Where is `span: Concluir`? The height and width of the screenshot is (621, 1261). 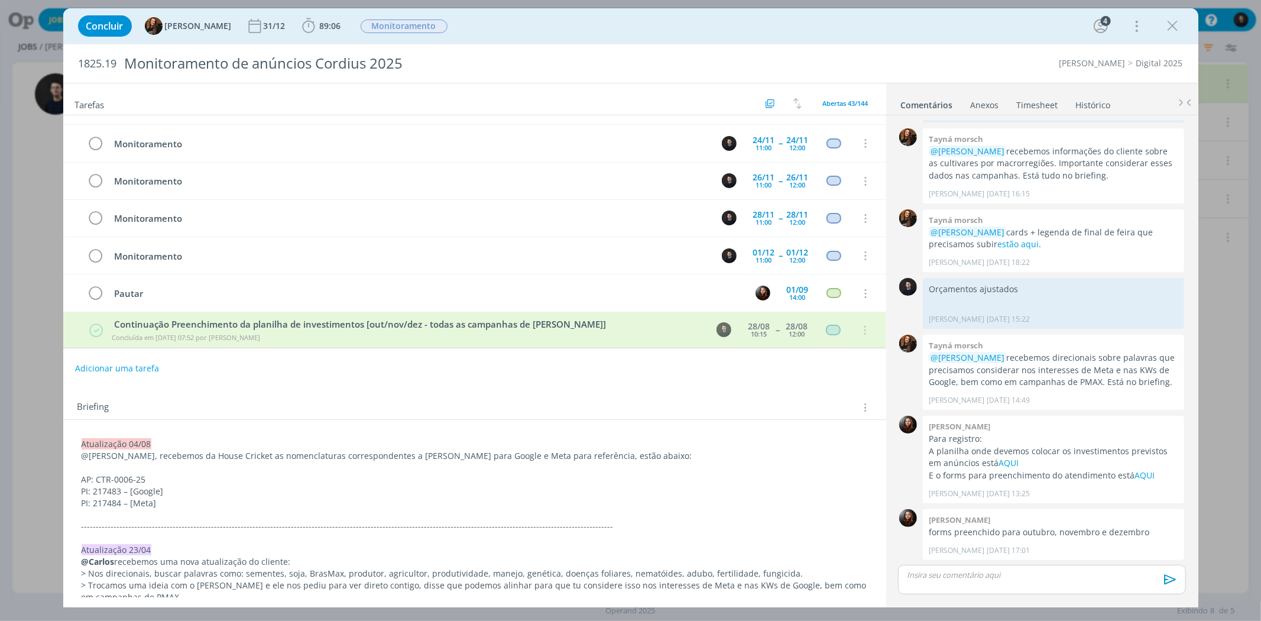 span: Concluir is located at coordinates (105, 26).